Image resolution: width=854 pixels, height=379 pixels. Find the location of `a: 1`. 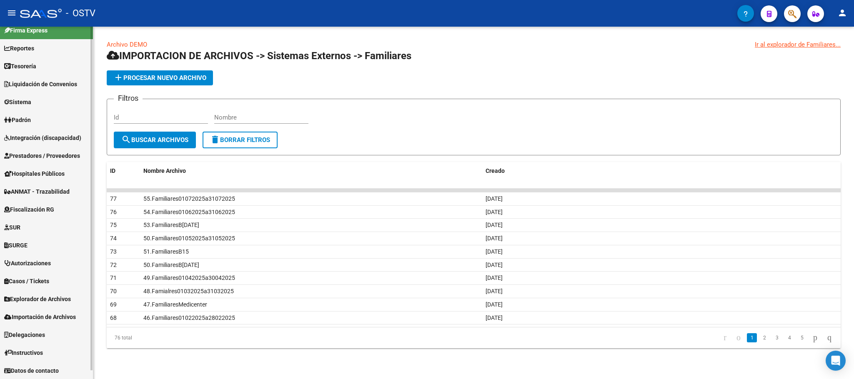

a: 1 is located at coordinates (752, 338).